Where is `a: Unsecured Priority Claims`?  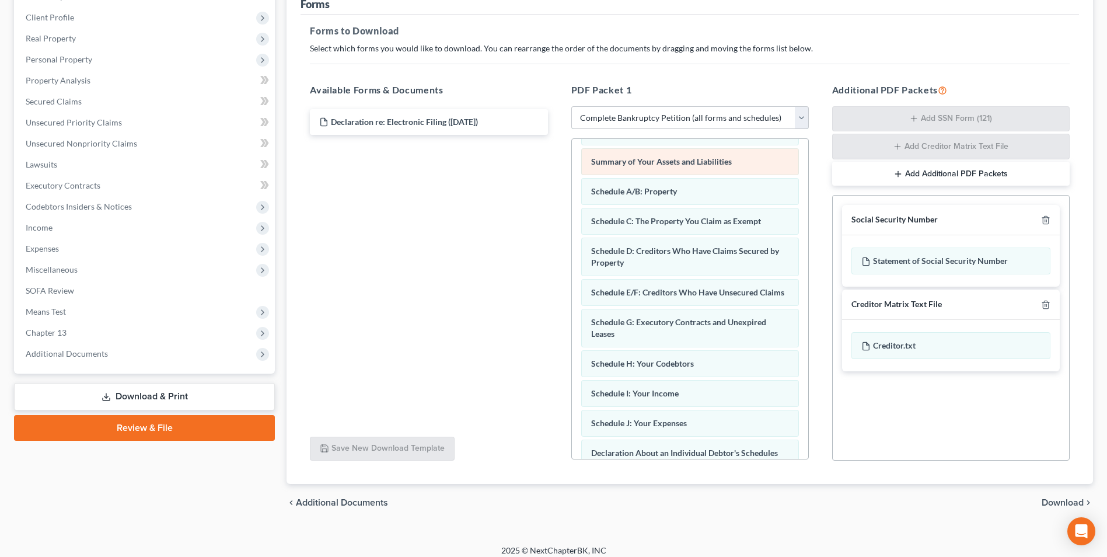
a: Unsecured Priority Claims is located at coordinates (145, 123).